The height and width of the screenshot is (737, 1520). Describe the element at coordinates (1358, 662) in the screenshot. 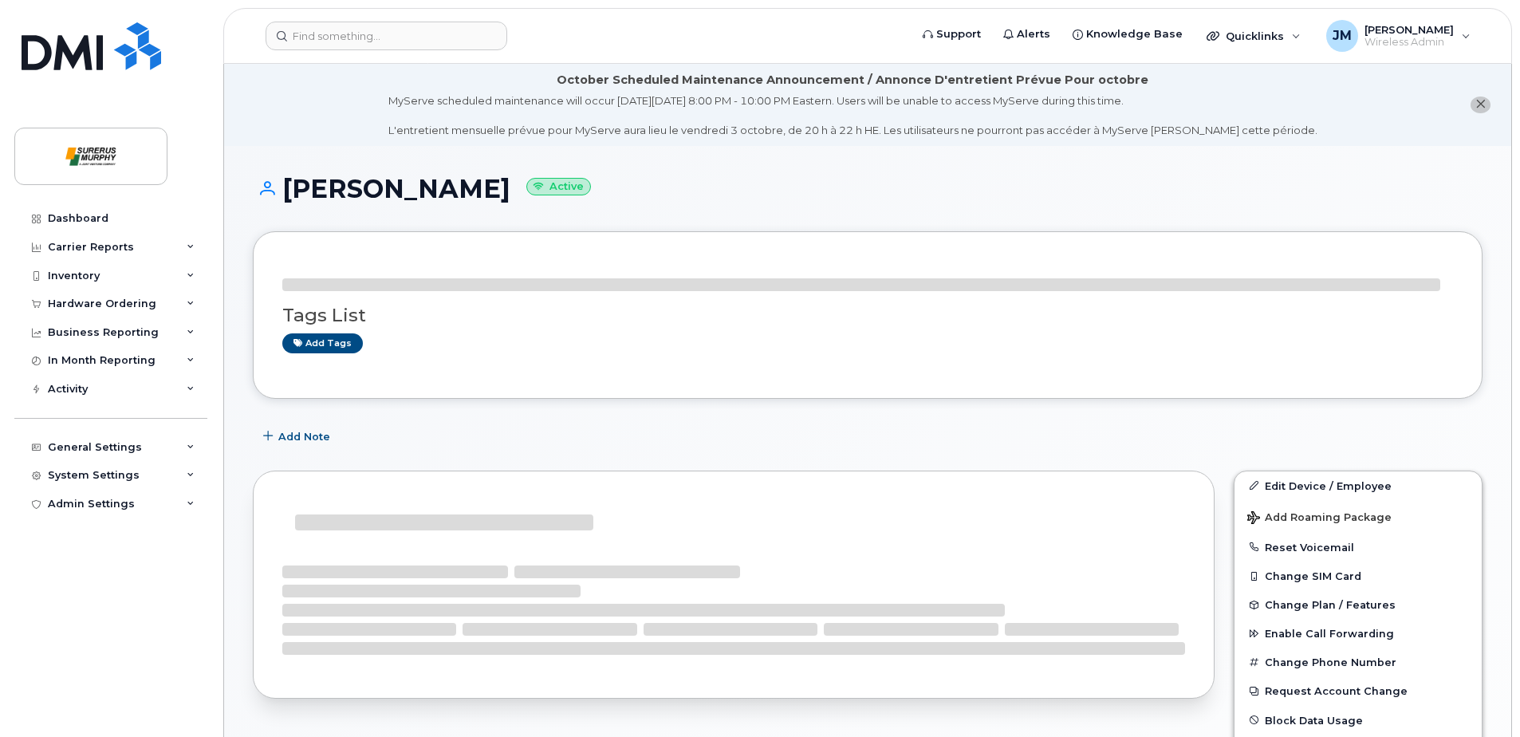

I see `button: Change Phone Number` at that location.